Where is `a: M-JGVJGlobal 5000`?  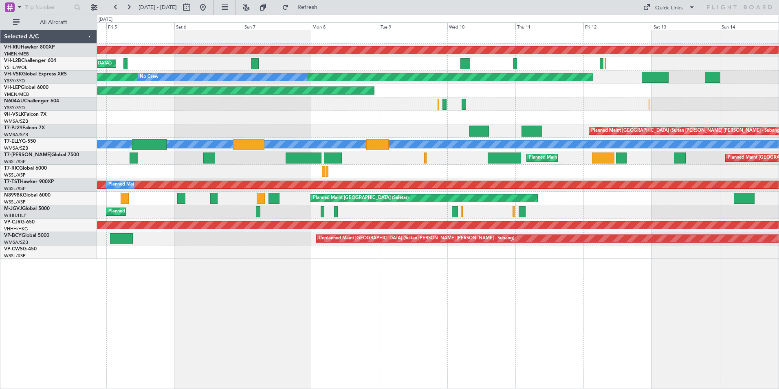
a: M-JGVJGlobal 5000 is located at coordinates (27, 209).